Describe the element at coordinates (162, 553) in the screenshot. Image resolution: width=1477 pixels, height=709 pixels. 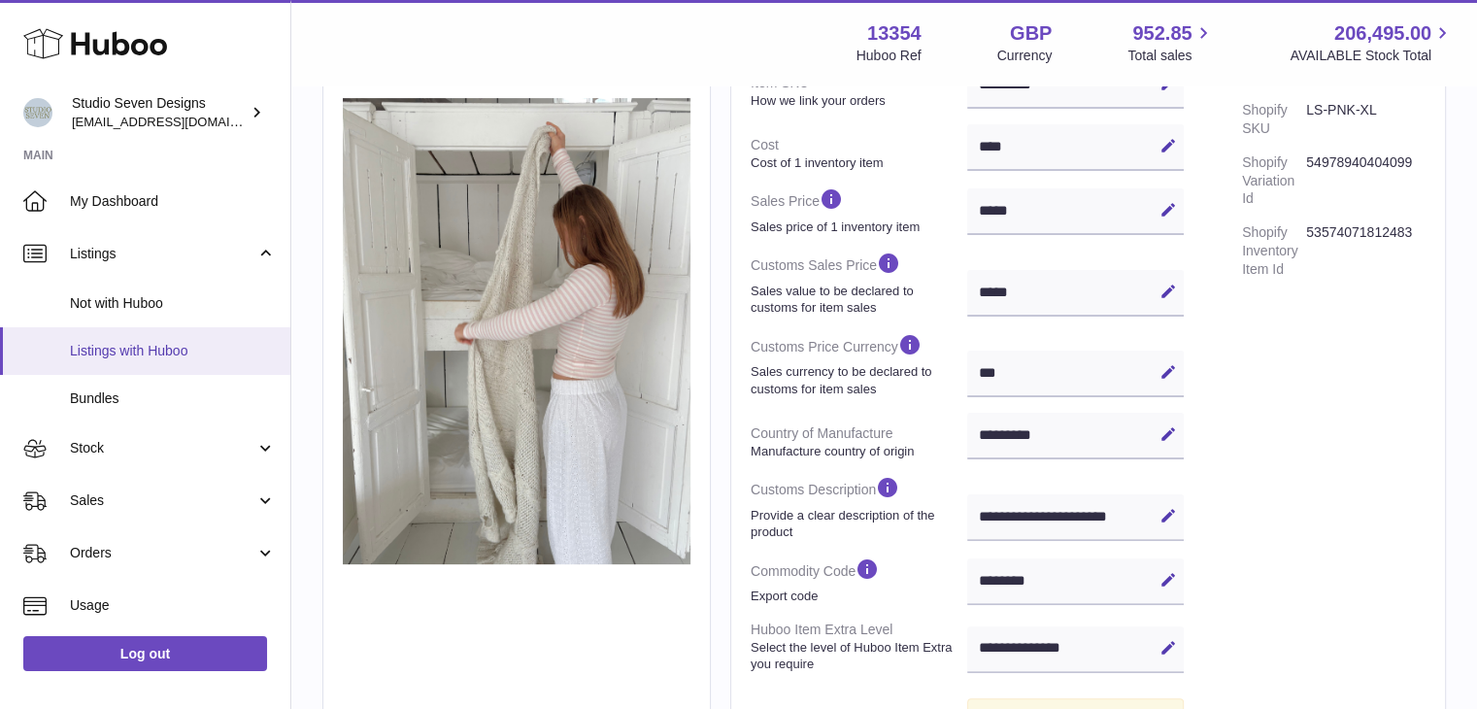
I see `span: Orders` at that location.